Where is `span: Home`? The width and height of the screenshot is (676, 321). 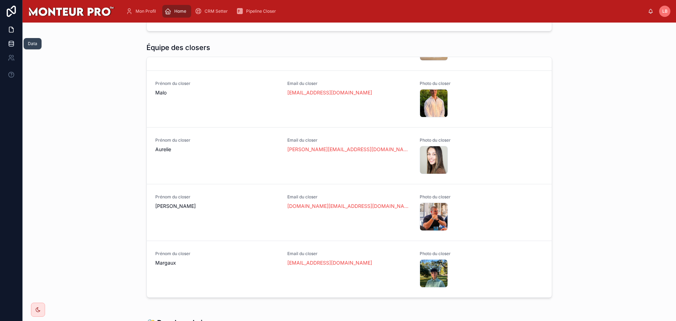 span: Home is located at coordinates (180, 11).